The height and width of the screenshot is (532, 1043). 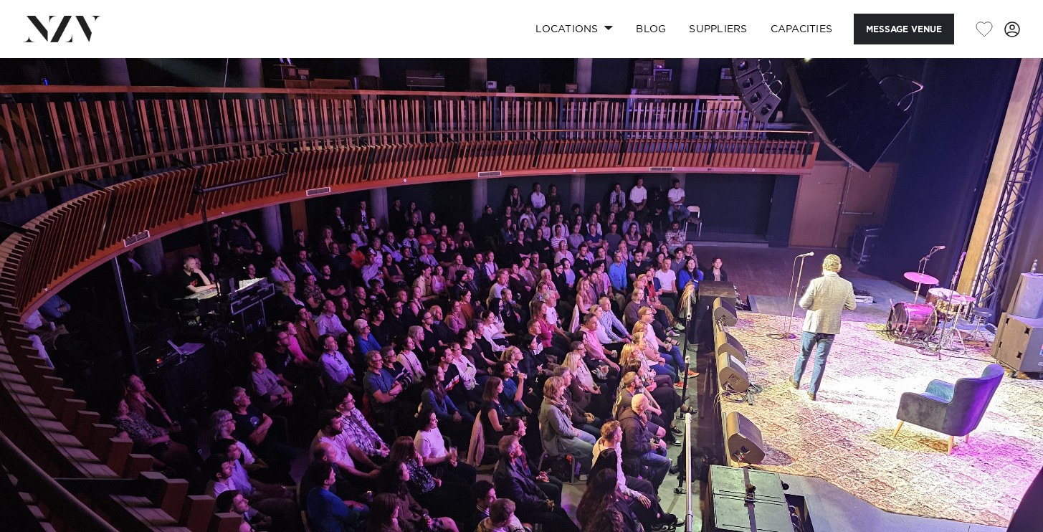 What do you see at coordinates (904, 29) in the screenshot?
I see `button: Message Venue` at bounding box center [904, 29].